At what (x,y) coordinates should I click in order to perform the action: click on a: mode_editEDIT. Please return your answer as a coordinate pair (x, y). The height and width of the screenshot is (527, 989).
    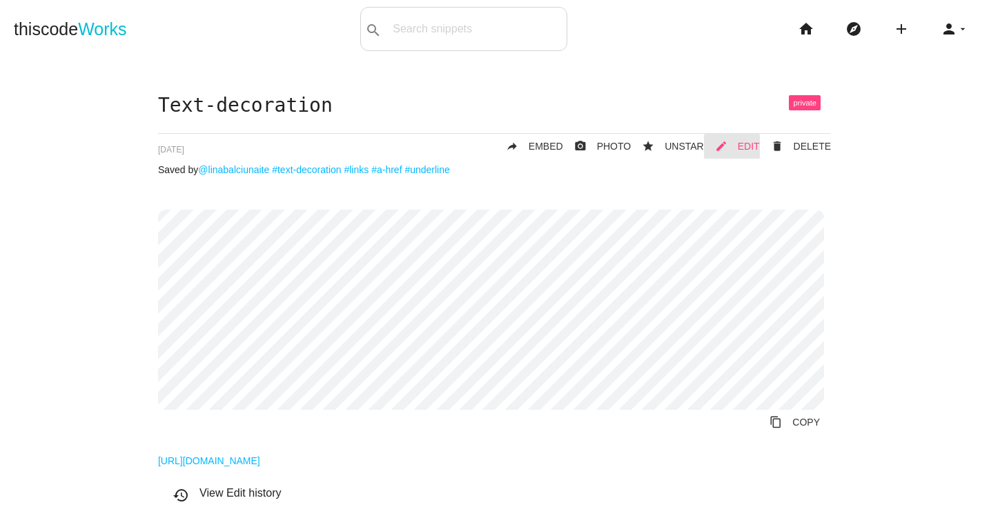
    Looking at the image, I should click on (731, 146).